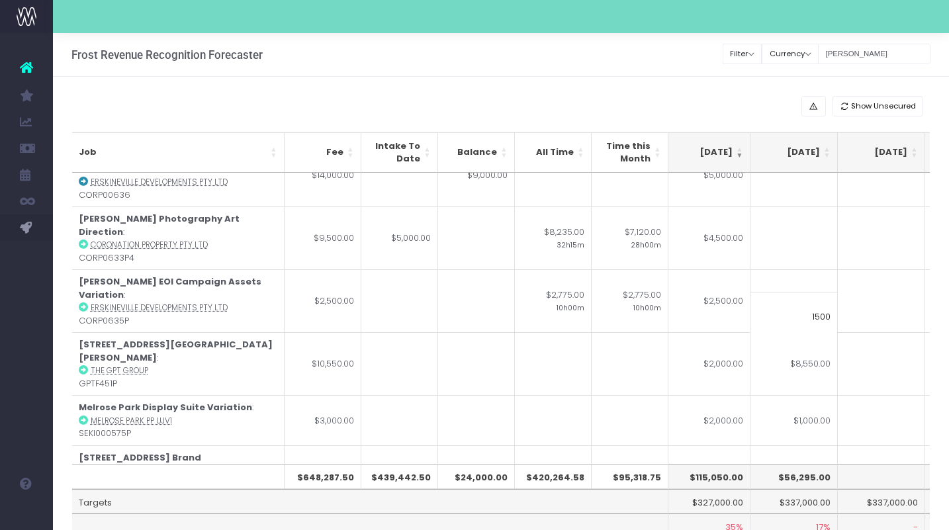 Image resolution: width=949 pixels, height=530 pixels. I want to click on td: $19,500.00, so click(323, 477).